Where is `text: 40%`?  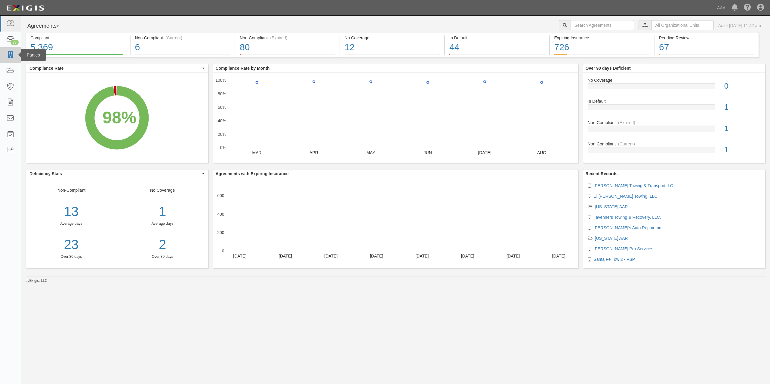
text: 40% is located at coordinates (222, 121).